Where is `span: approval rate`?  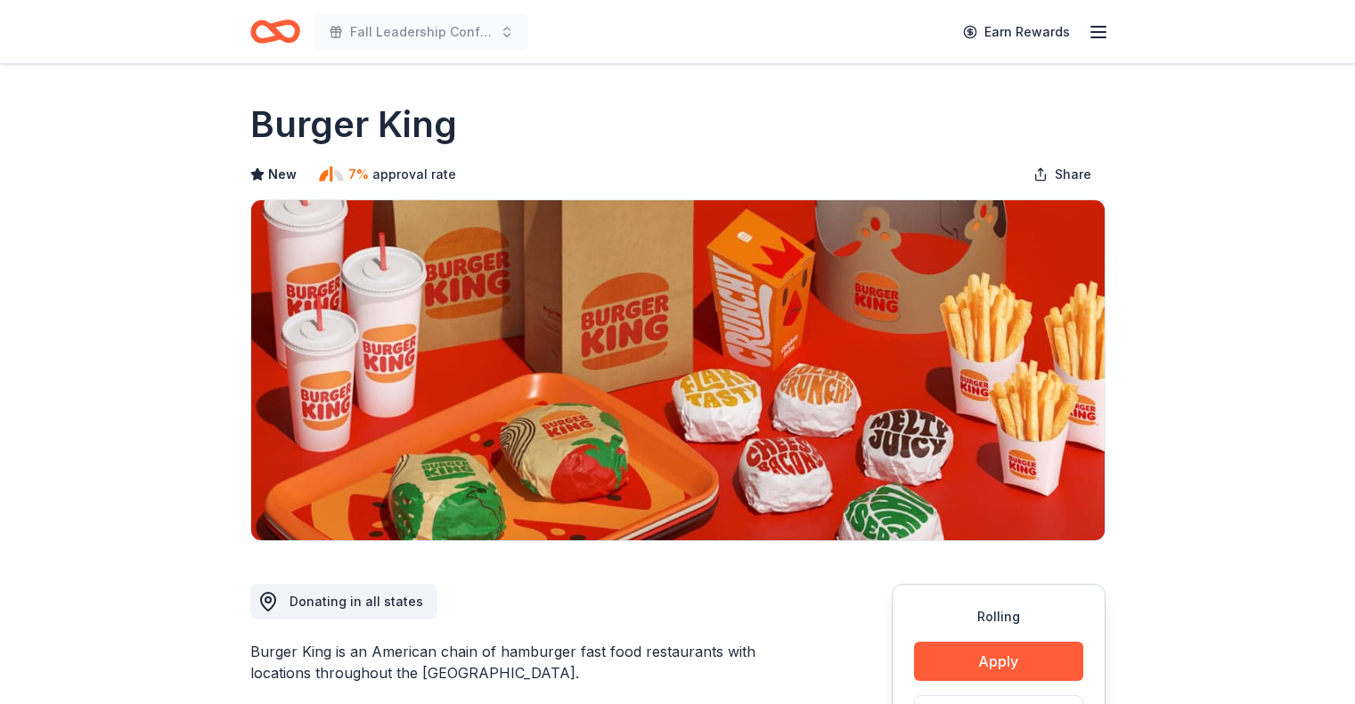
span: approval rate is located at coordinates (414, 175).